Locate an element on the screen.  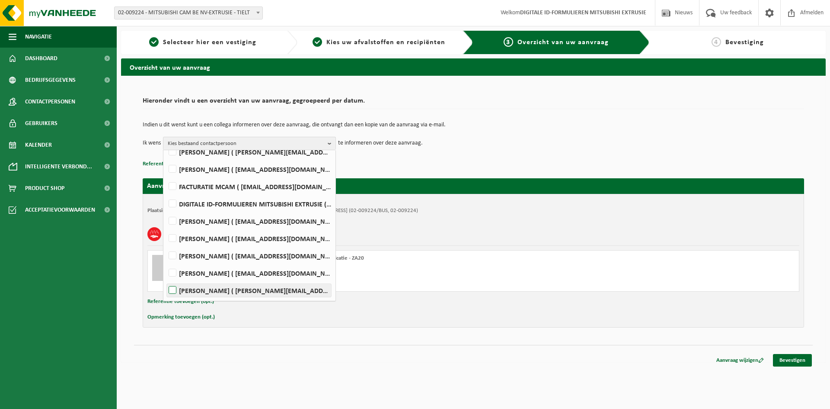
h2: Hieronder vindt u een overzicht van uw aanvraag, gegroepeerd per datum. is located at coordinates (474, 103).